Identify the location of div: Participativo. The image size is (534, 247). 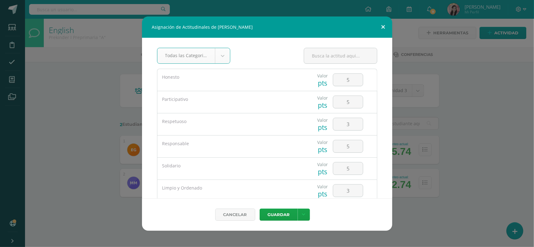
(230, 99).